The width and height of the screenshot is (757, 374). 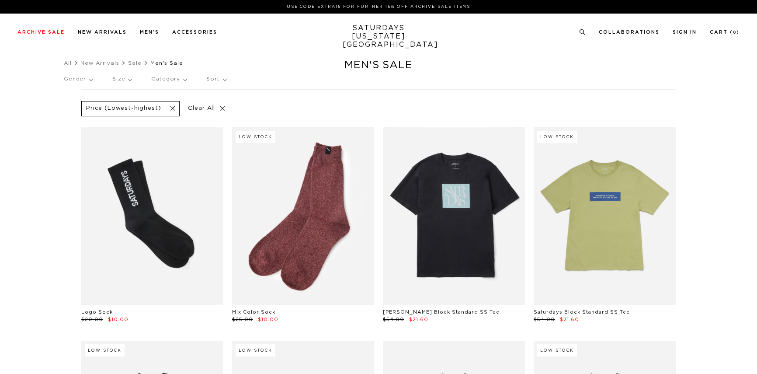 I want to click on p: Size, so click(x=122, y=79).